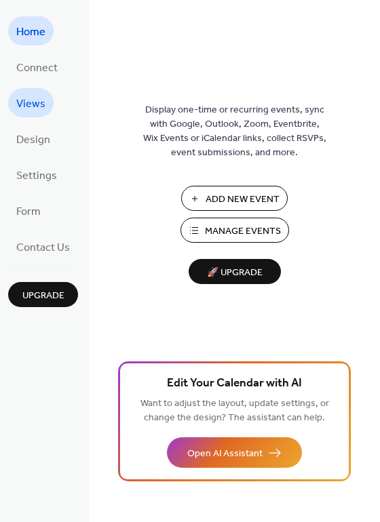 Image resolution: width=380 pixels, height=522 pixels. Describe the element at coordinates (37, 68) in the screenshot. I see `span: Connect` at that location.